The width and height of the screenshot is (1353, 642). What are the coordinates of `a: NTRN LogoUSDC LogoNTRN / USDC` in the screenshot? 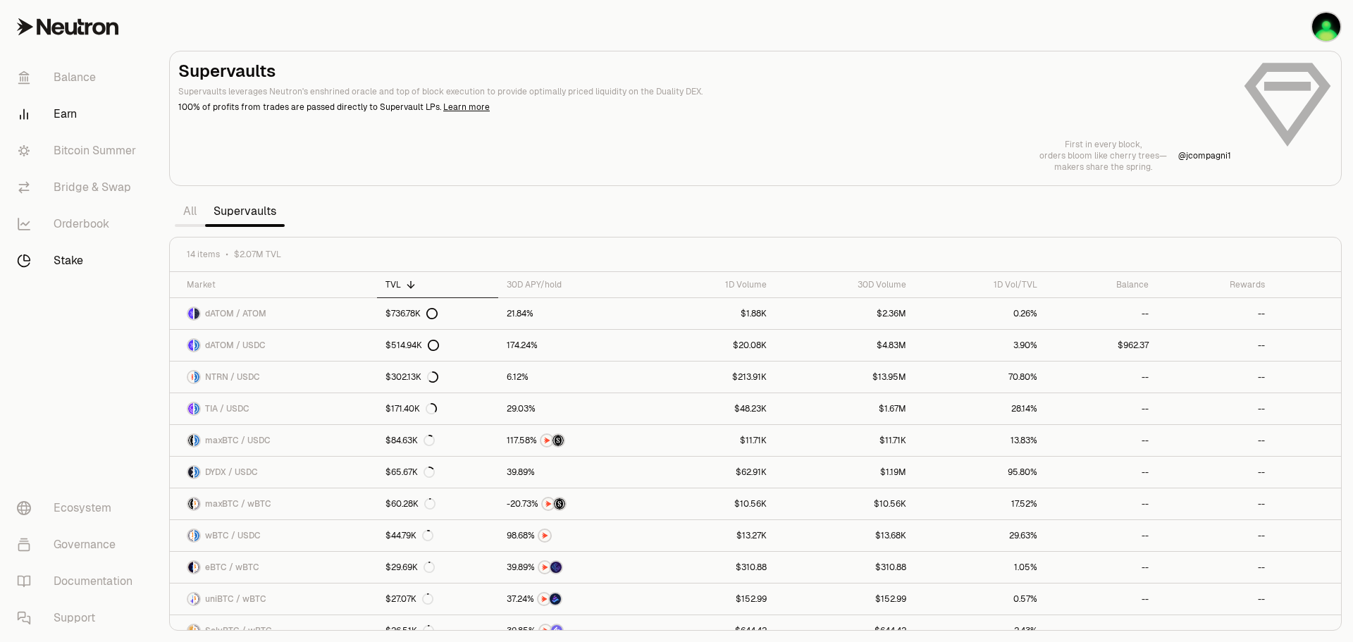 It's located at (273, 377).